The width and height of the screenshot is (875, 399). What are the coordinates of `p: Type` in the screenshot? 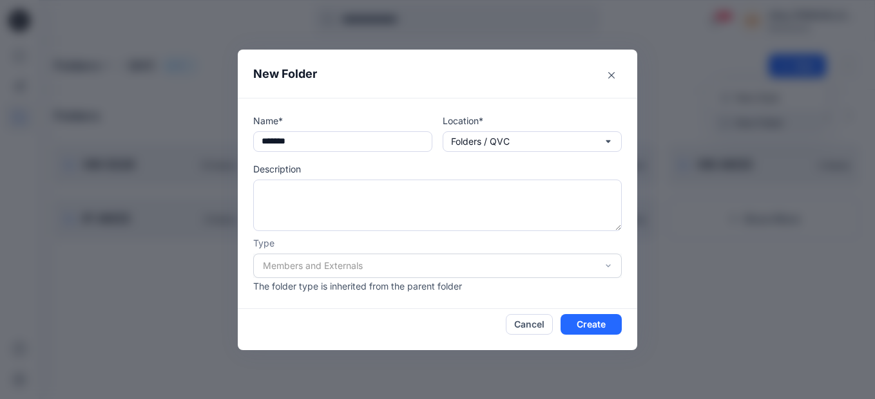 It's located at (437, 243).